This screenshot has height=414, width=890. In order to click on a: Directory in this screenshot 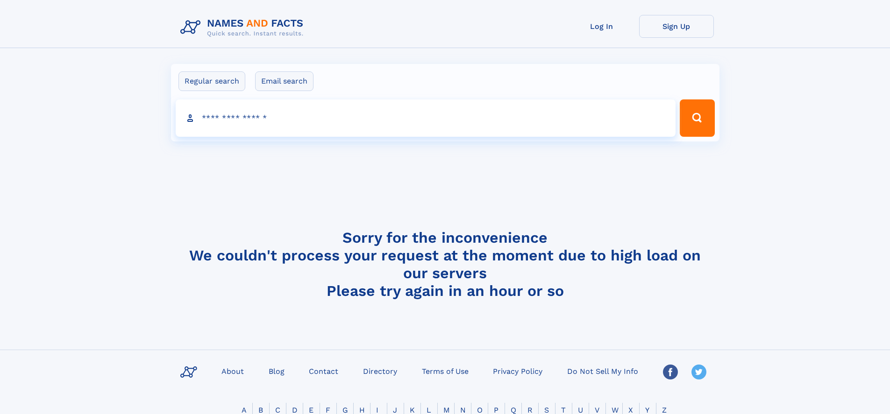, I will do `click(380, 371)`.